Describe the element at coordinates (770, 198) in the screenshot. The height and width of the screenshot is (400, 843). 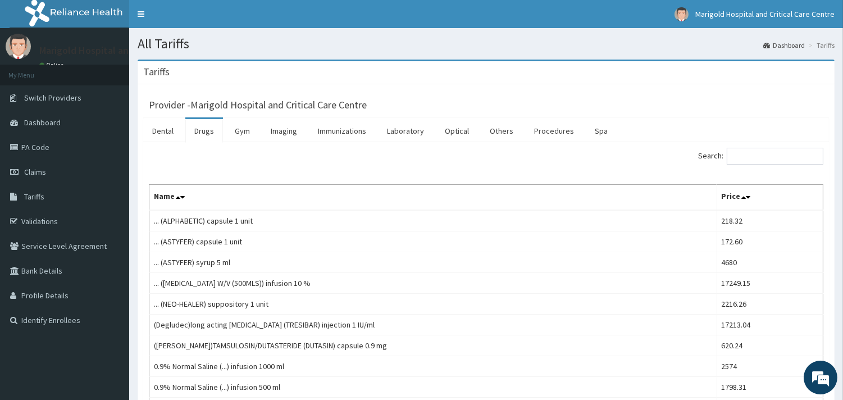
I see `th: Price` at that location.